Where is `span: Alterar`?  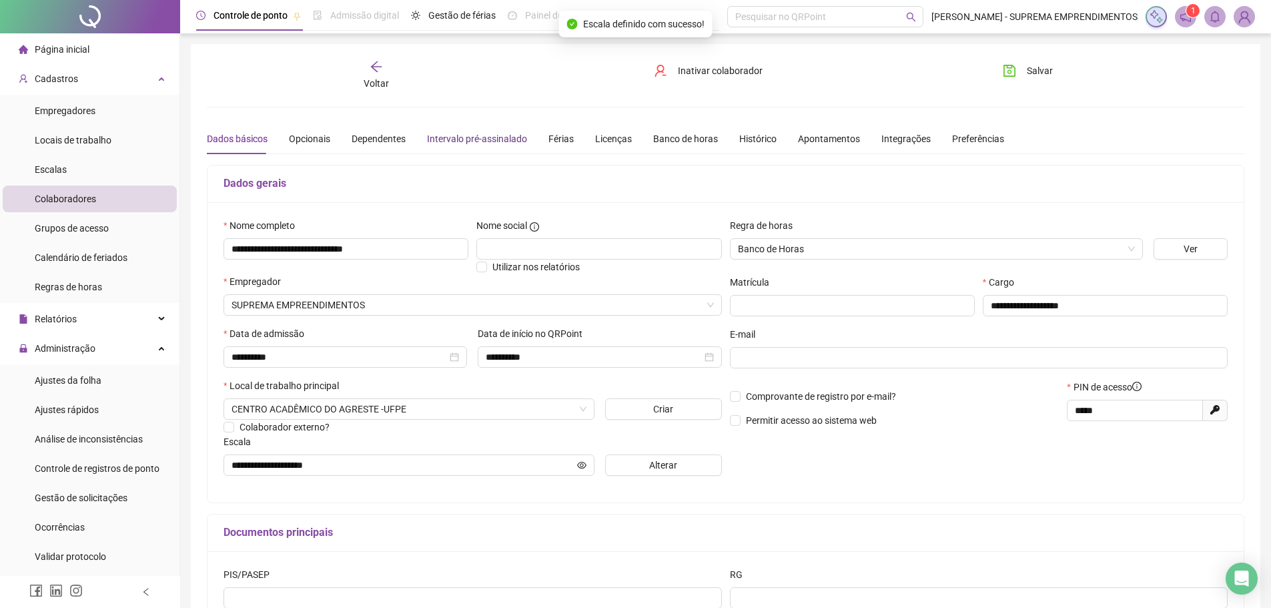 span: Alterar is located at coordinates (663, 465).